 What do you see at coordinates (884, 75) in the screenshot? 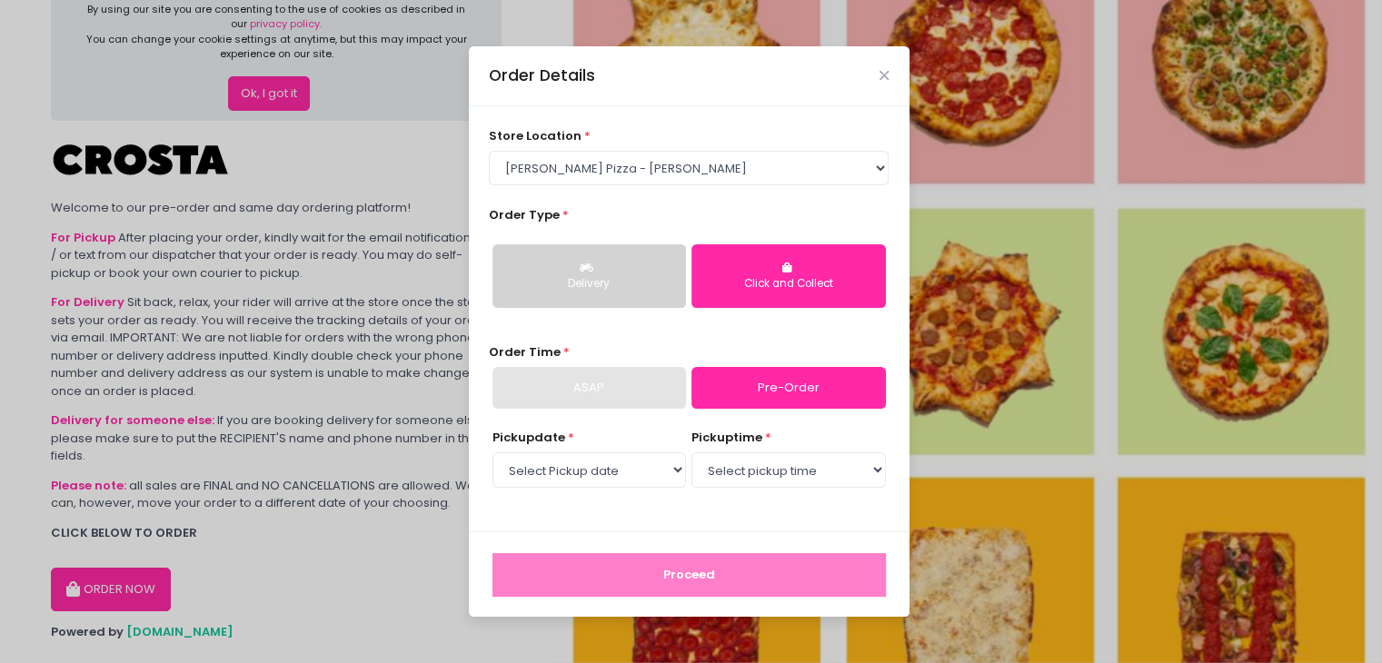
I see `button: Close` at bounding box center [884, 75].